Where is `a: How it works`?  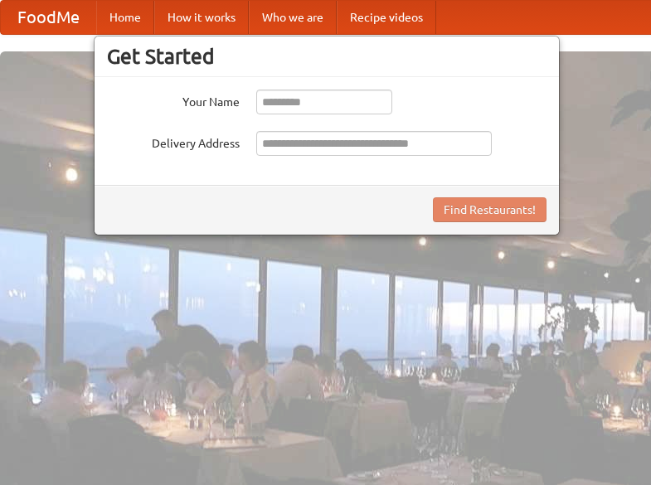 a: How it works is located at coordinates (202, 17).